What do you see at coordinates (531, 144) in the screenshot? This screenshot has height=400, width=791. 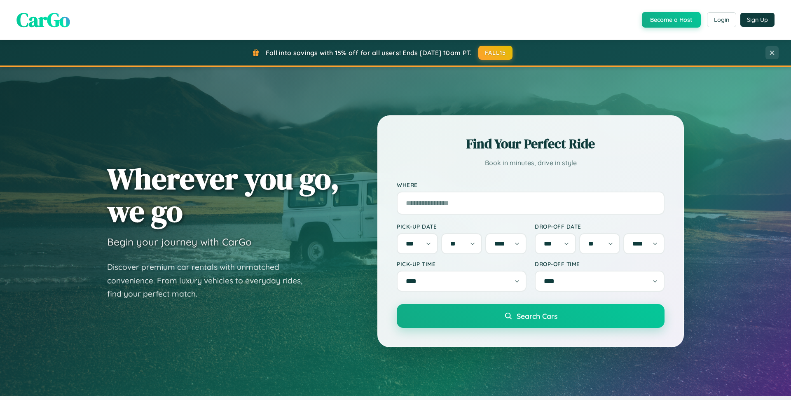 I see `h2: Find Your Perfect Ride` at bounding box center [531, 144].